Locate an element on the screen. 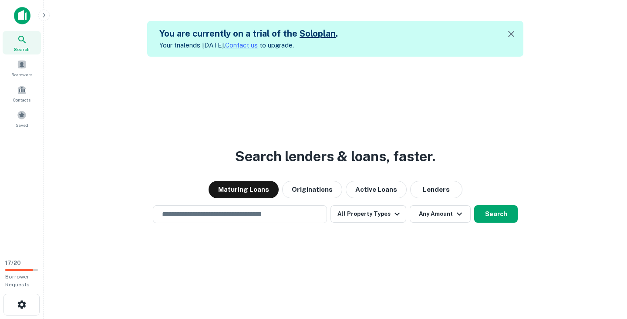  button: Originations is located at coordinates (312, 189).